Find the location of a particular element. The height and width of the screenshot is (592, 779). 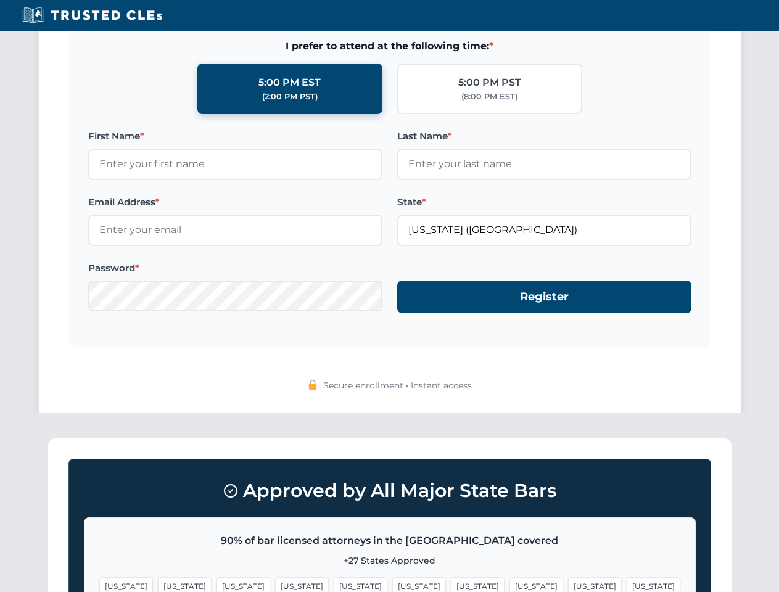

div: 5:00 PM PST is located at coordinates (490, 83).